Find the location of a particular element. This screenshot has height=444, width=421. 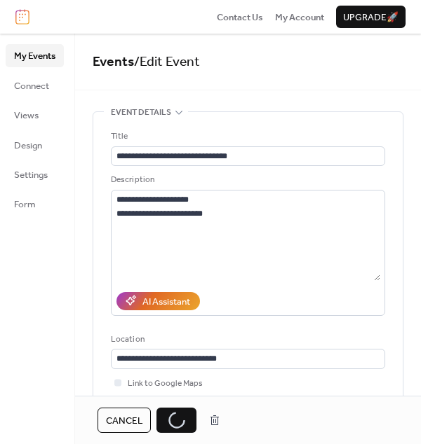

span: Cancel is located at coordinates (124, 421).